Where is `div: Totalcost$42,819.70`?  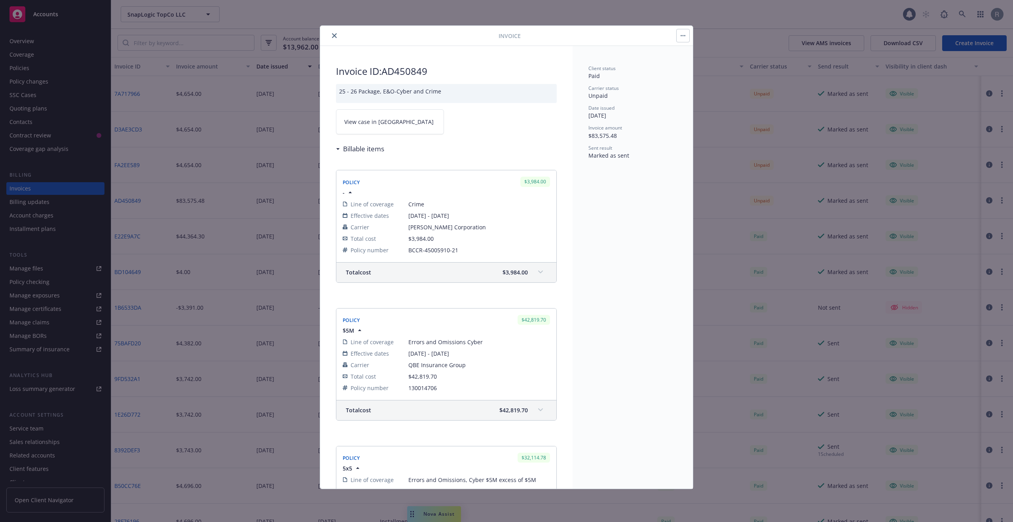 div: Totalcost$42,819.70 is located at coordinates (447, 410).